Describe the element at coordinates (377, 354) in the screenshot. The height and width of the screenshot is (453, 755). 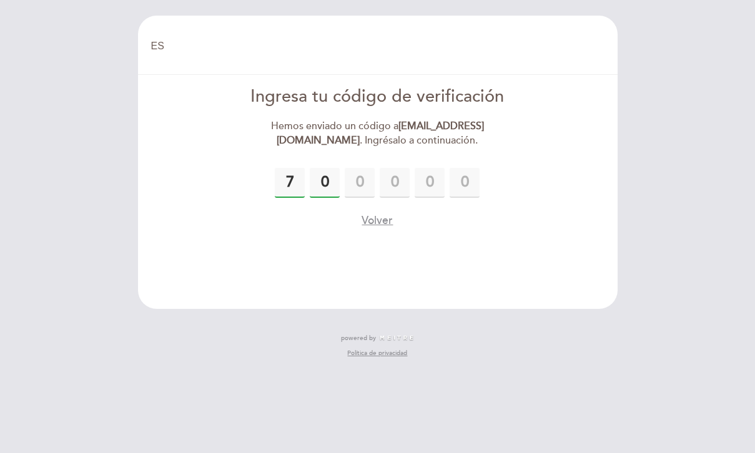
I see `a: Política de privacidad` at that location.